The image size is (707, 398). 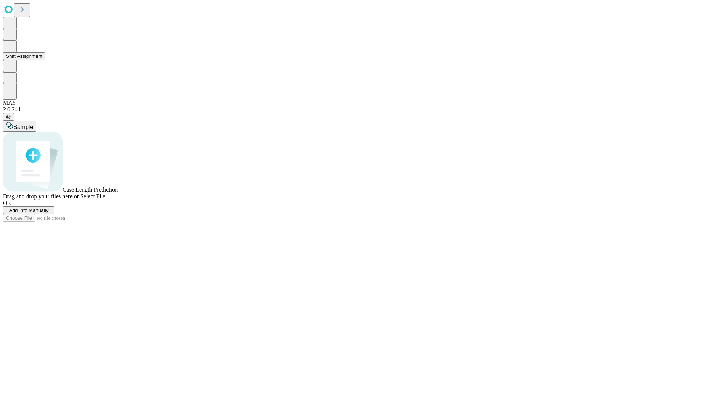 What do you see at coordinates (41, 196) in the screenshot?
I see `span: Drag and drop your files here or` at bounding box center [41, 196].